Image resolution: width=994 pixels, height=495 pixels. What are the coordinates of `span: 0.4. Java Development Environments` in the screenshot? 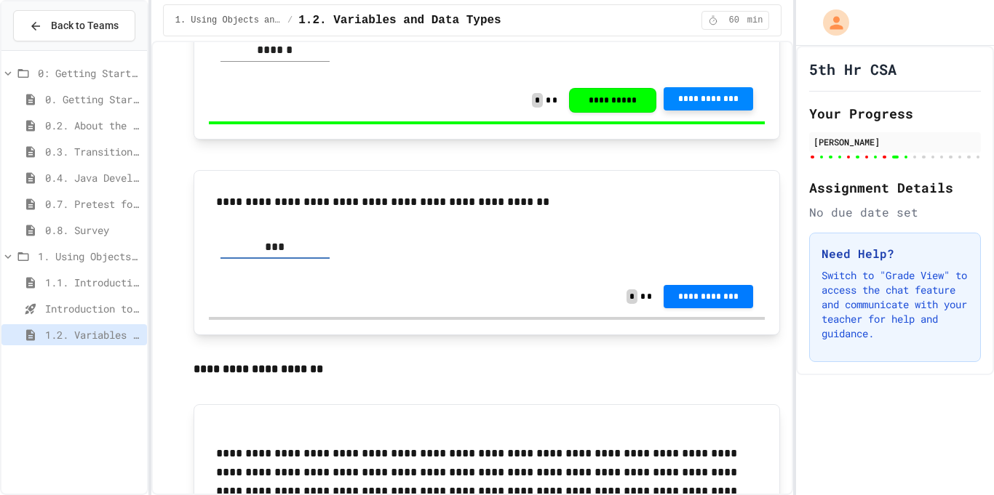 It's located at (93, 178).